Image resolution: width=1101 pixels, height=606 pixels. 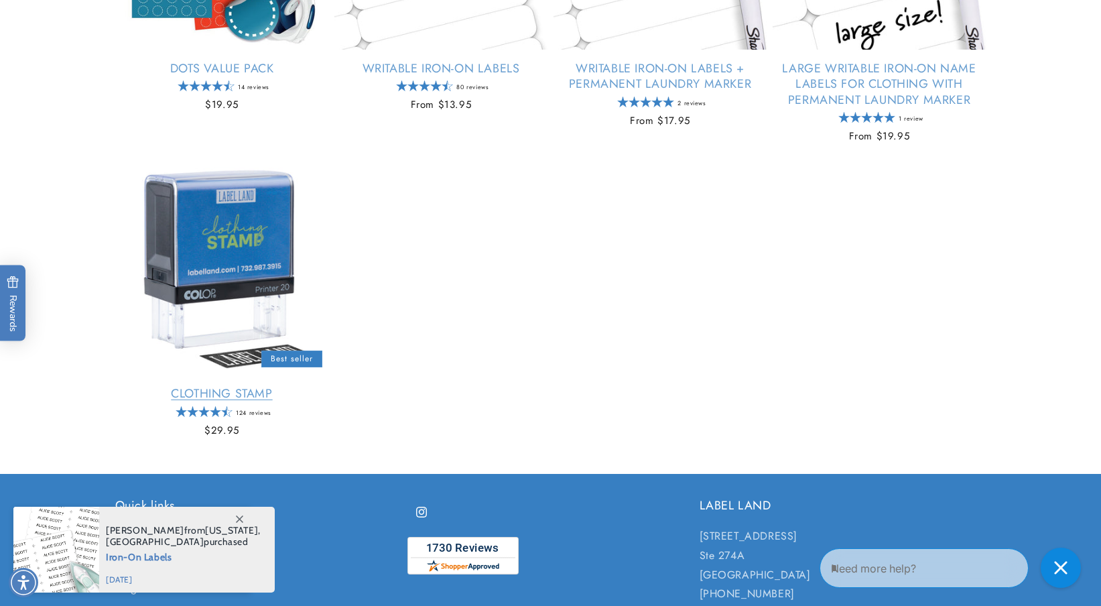 What do you see at coordinates (259, 505) in the screenshot?
I see `h2: Quick links` at bounding box center [259, 505].